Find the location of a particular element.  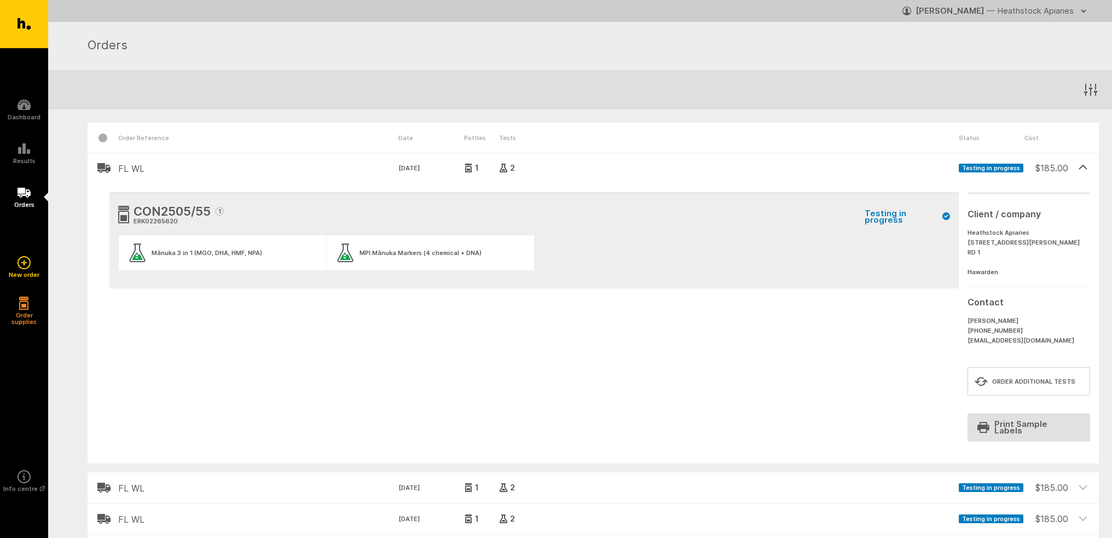

div: Pottles is located at coordinates (481, 137).